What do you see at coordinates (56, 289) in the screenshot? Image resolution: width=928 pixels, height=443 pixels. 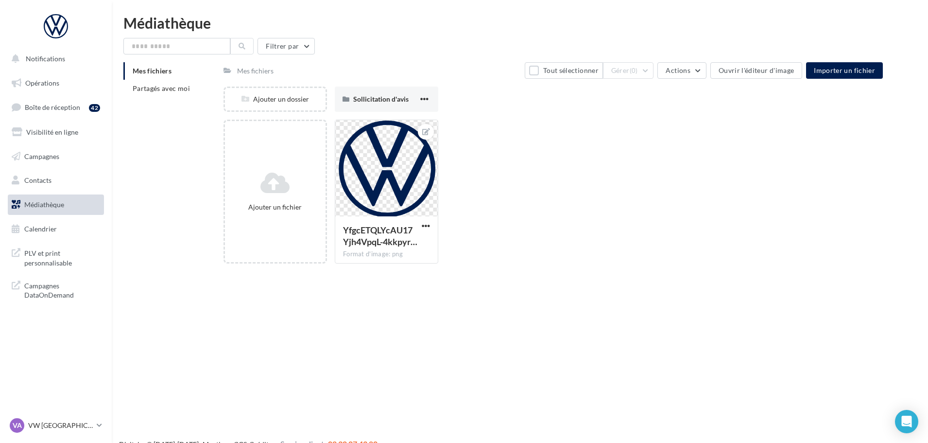 I see `a: Campagnes DataOnDemand` at bounding box center [56, 289].